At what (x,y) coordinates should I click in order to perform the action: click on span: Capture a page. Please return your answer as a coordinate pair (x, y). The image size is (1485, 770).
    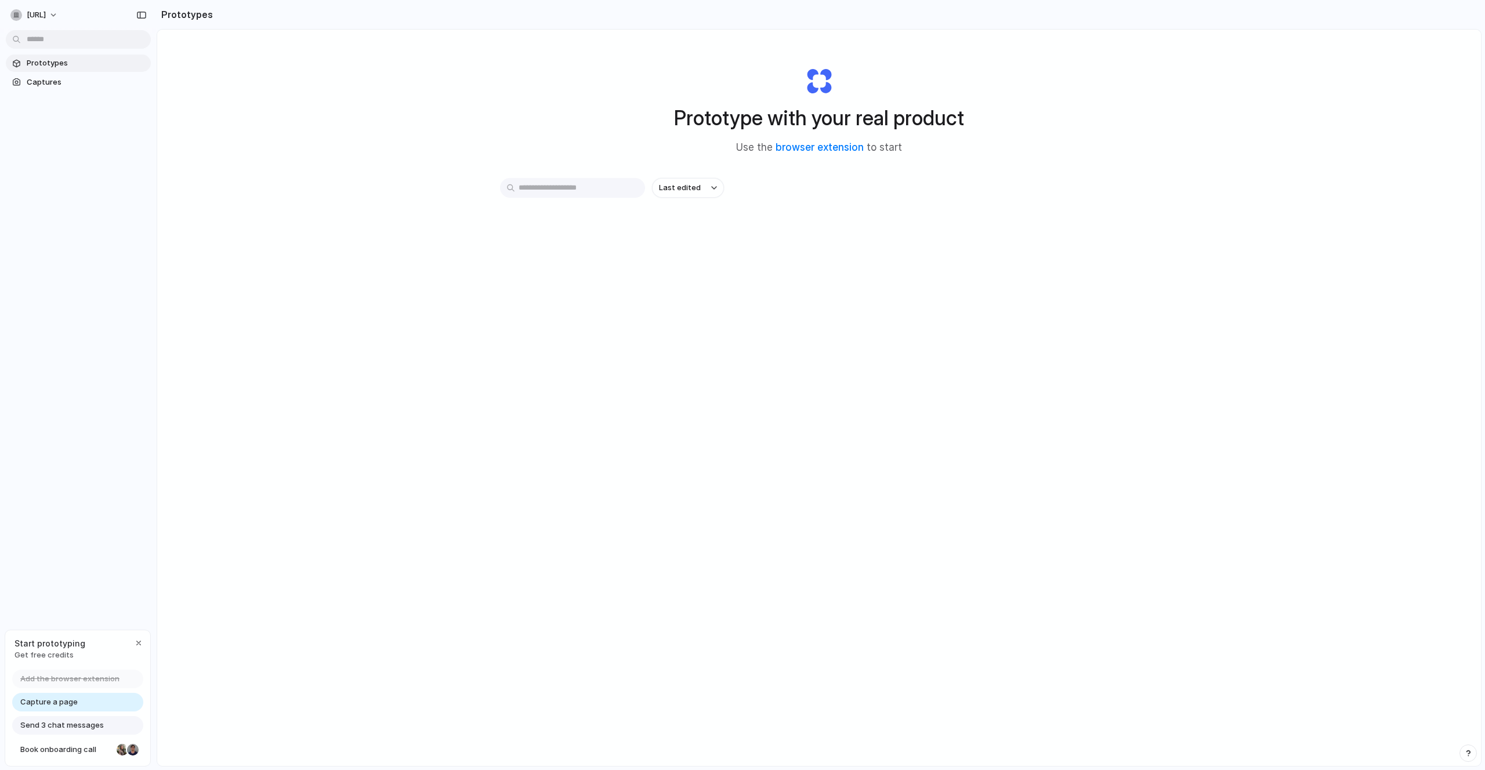
    Looking at the image, I should click on (49, 703).